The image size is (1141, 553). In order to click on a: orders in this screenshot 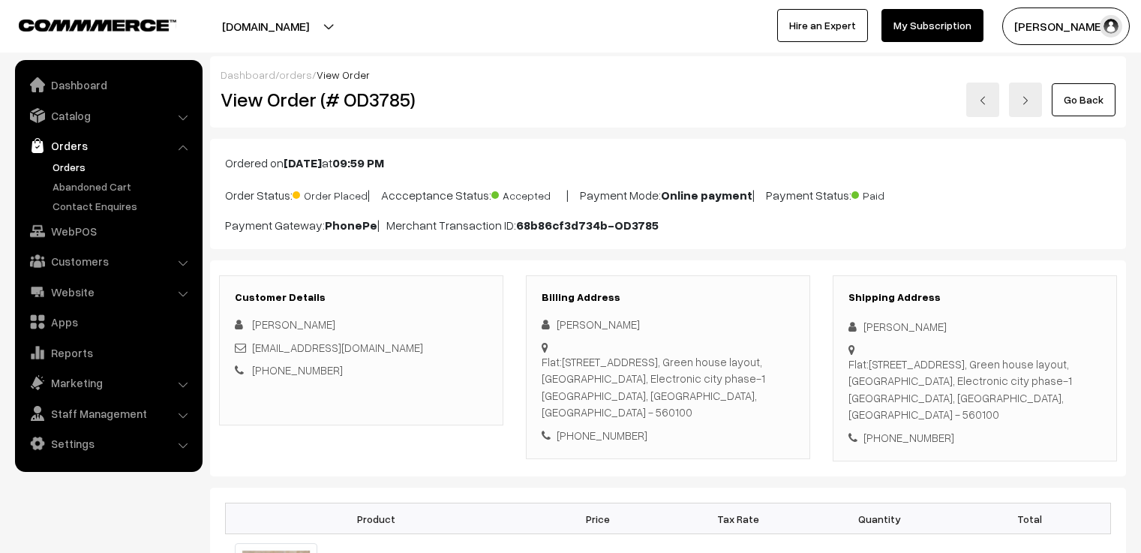, I will do `click(296, 74)`.